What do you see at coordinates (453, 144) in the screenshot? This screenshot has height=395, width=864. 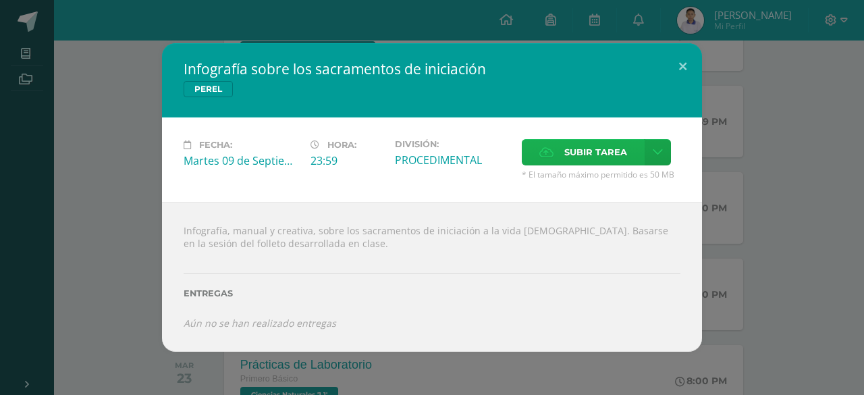 I see `label: División:` at bounding box center [453, 144].